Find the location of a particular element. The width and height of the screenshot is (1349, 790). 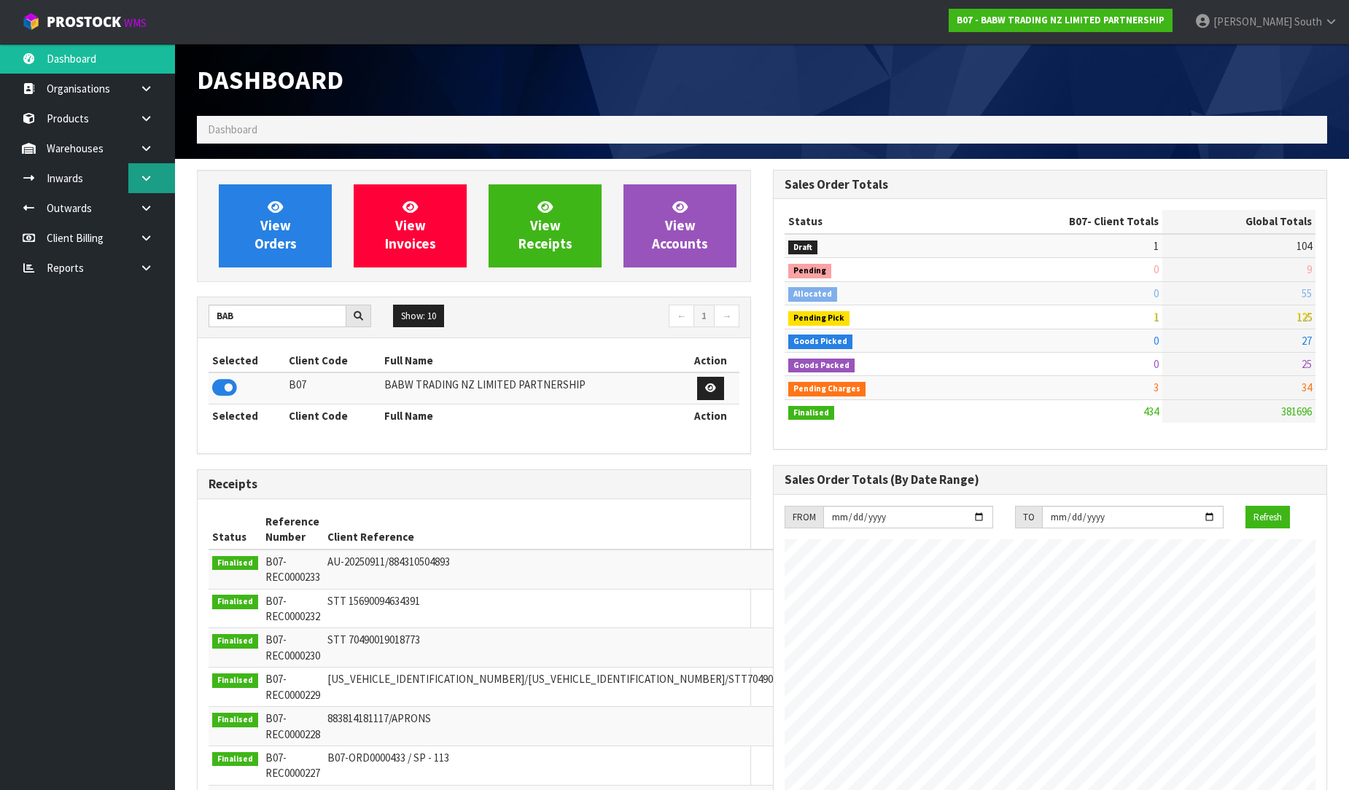

strong: B07 - BABW TRADING NZ LIMITED PARTNERSHIP is located at coordinates (1060, 20).